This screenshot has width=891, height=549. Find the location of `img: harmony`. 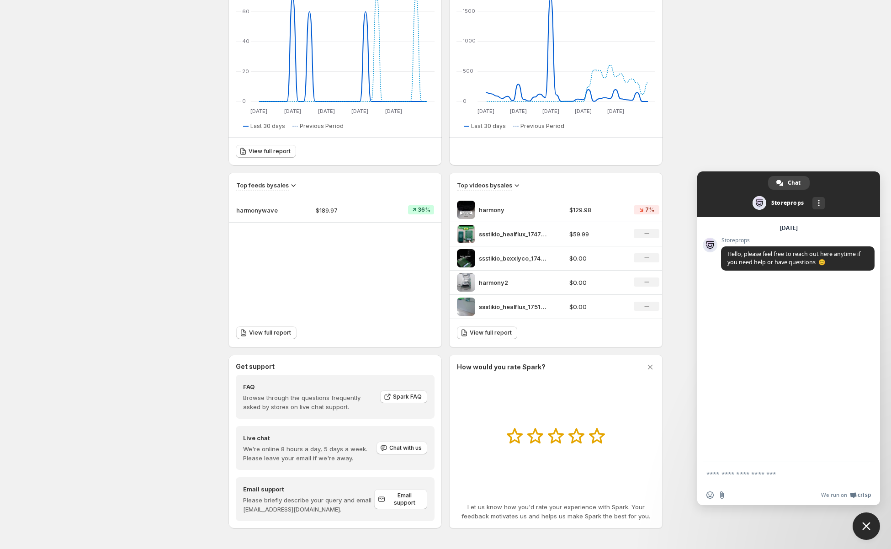

img: harmony is located at coordinates (466, 210).